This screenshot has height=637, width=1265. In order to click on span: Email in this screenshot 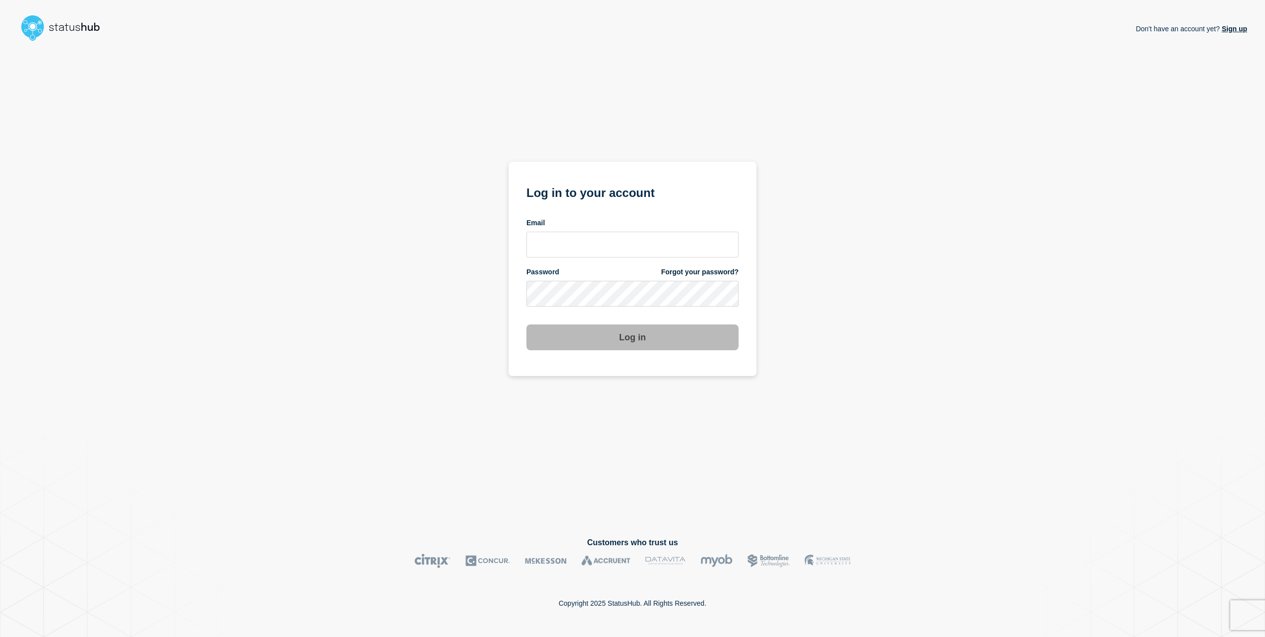, I will do `click(535, 223)`.